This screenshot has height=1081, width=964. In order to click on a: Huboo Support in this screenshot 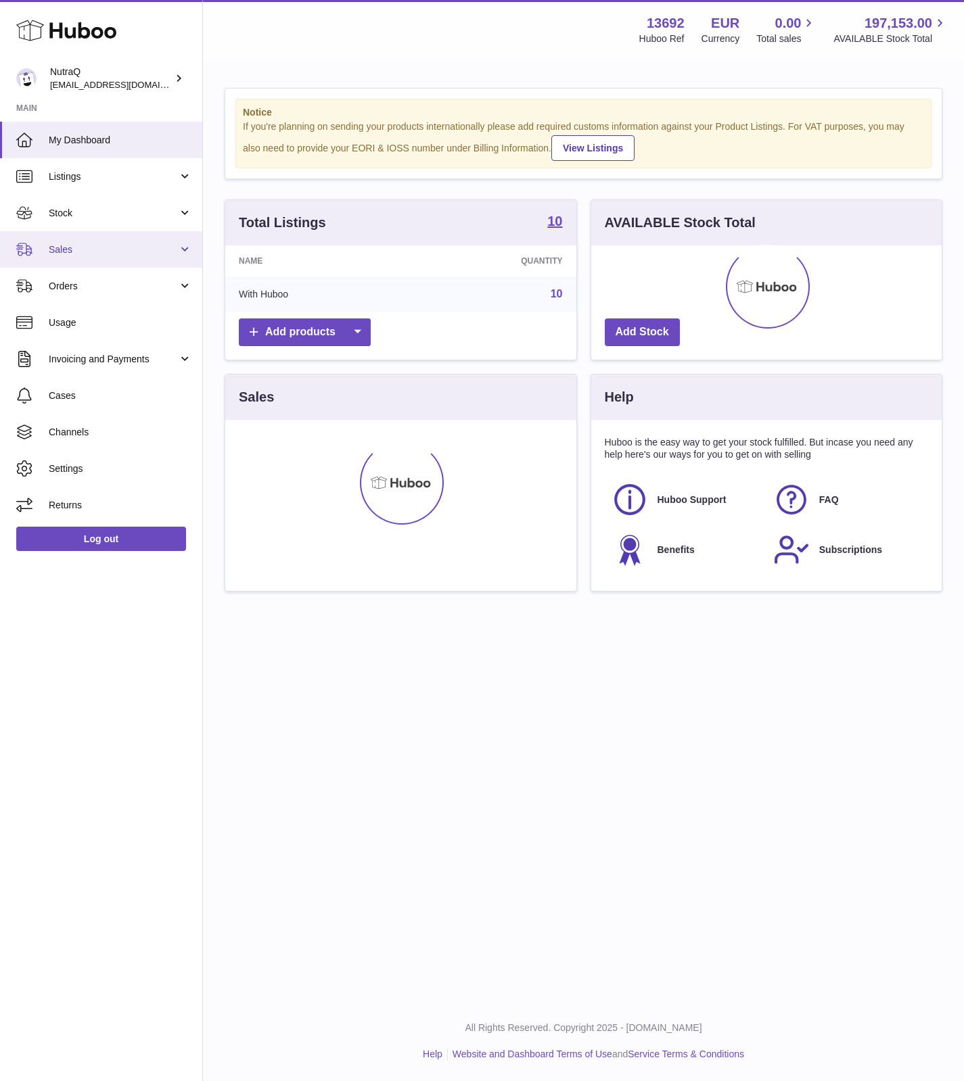, I will do `click(685, 500)`.